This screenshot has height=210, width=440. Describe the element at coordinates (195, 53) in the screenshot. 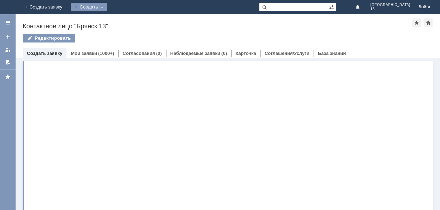

I see `a: Наблюдаемые заявки` at that location.